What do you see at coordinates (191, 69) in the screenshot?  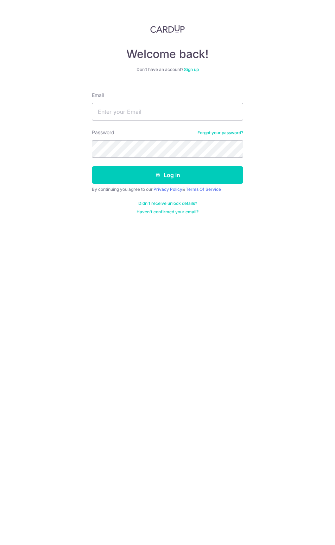 I see `a: Sign up` at bounding box center [191, 69].